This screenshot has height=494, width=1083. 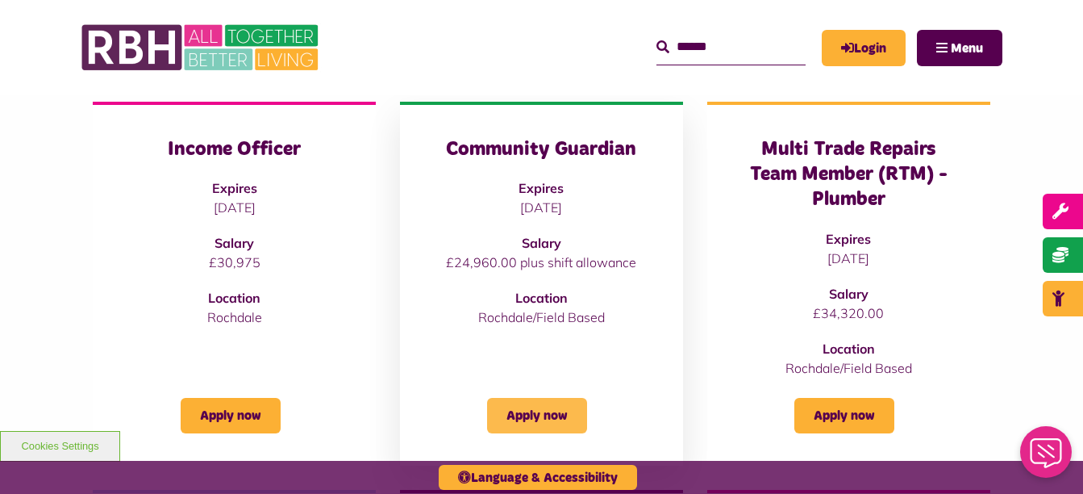 I want to click on button: Language & Accessibility, so click(x=538, y=477).